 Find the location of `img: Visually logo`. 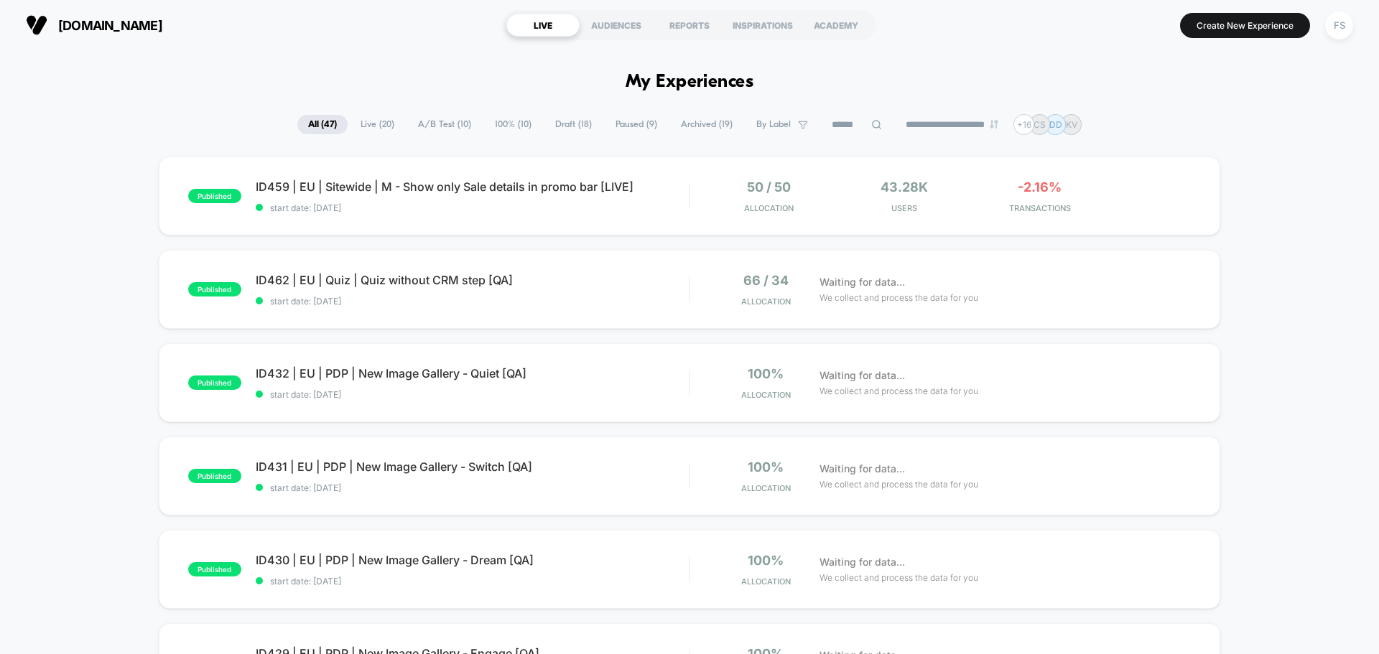

img: Visually logo is located at coordinates (37, 25).